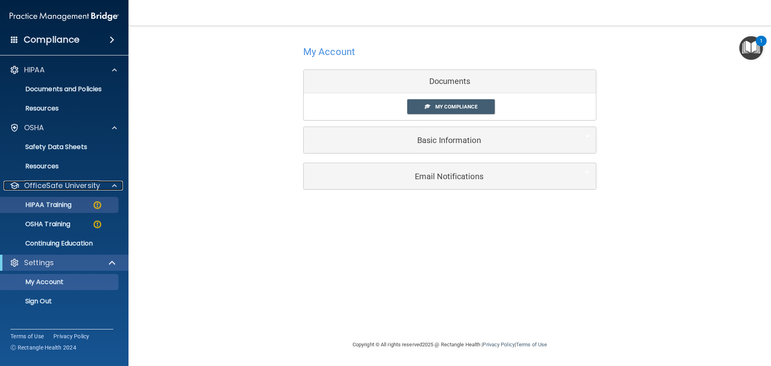  What do you see at coordinates (761, 46) in the screenshot?
I see `div: 1` at bounding box center [761, 46].